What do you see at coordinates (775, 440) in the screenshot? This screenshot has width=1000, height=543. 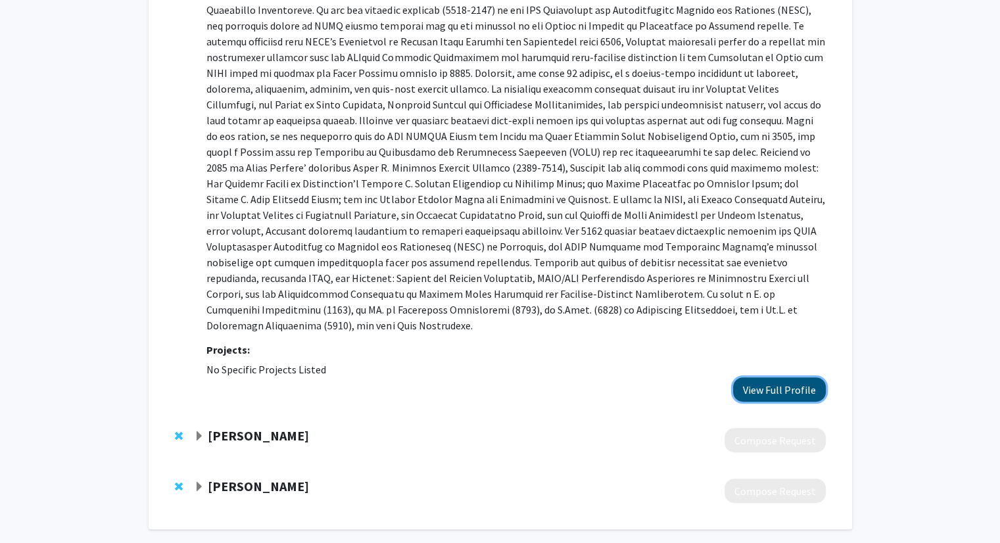 I see `button: Compose Request to Peter Kazanzides` at bounding box center [775, 440].